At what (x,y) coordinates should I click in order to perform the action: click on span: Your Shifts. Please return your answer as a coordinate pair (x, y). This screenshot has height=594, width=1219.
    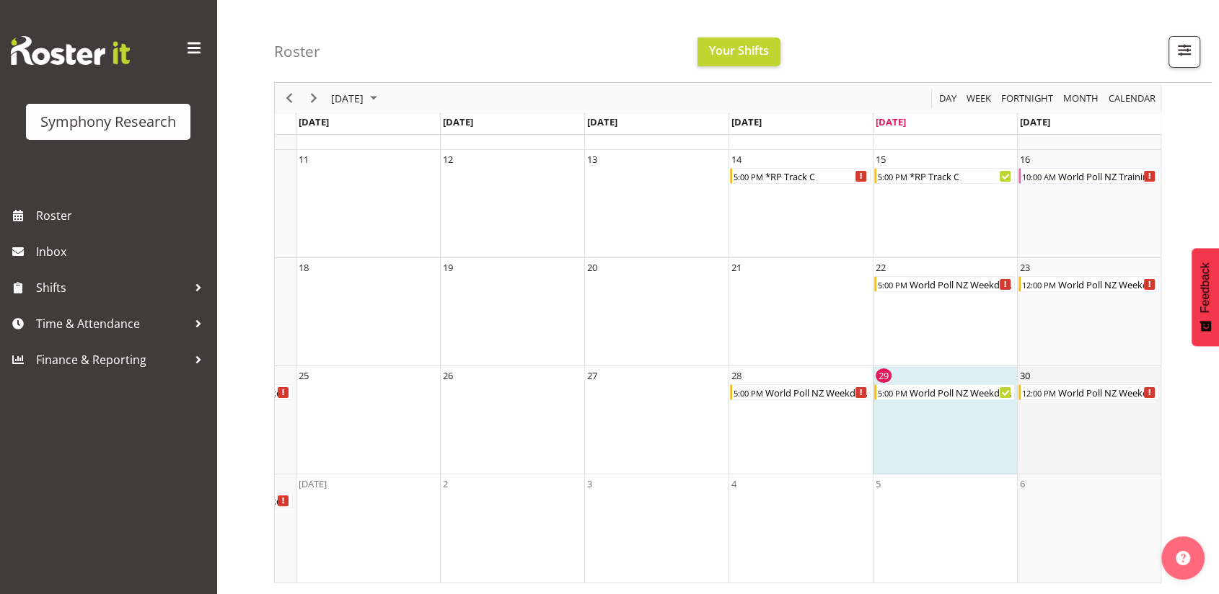
    Looking at the image, I should click on (739, 50).